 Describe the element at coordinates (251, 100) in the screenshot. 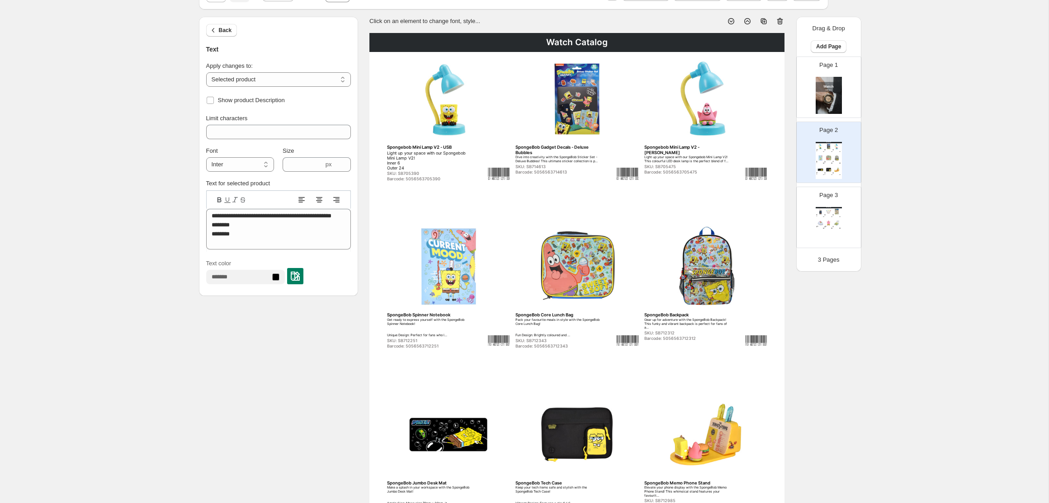

I see `span: Show product Description` at that location.